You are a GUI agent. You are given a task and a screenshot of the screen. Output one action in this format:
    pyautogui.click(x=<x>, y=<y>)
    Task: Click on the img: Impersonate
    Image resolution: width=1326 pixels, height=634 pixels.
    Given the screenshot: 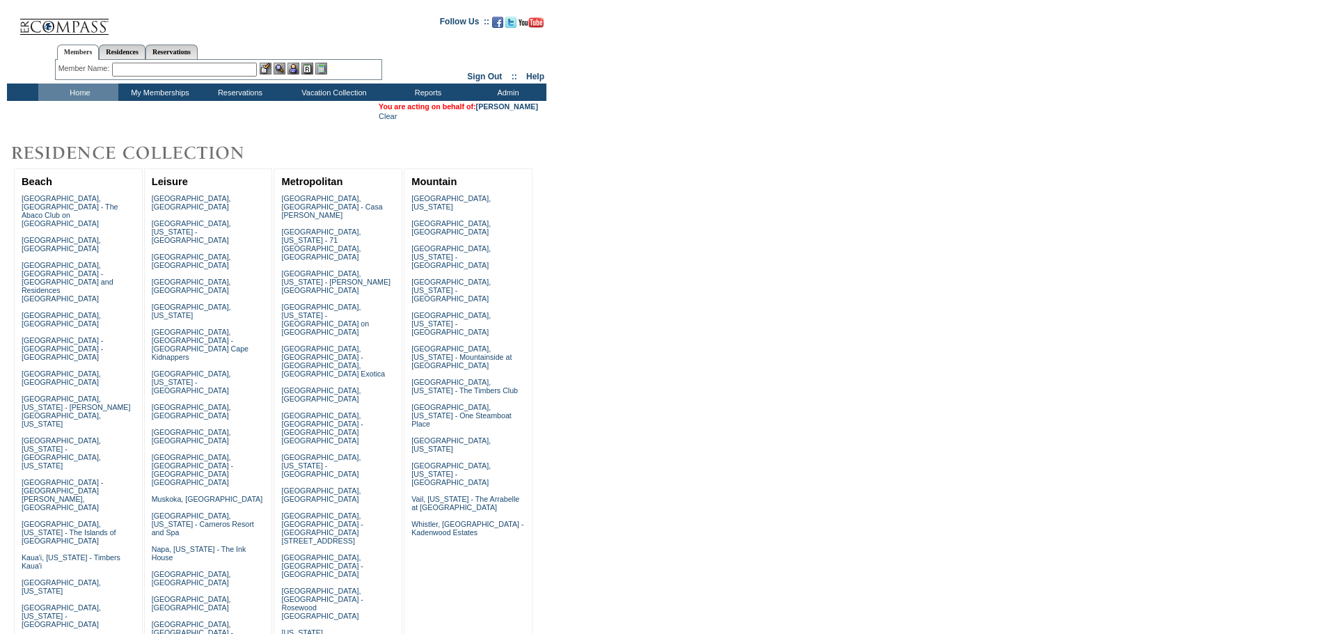 What is the action you would take?
    pyautogui.click(x=293, y=68)
    